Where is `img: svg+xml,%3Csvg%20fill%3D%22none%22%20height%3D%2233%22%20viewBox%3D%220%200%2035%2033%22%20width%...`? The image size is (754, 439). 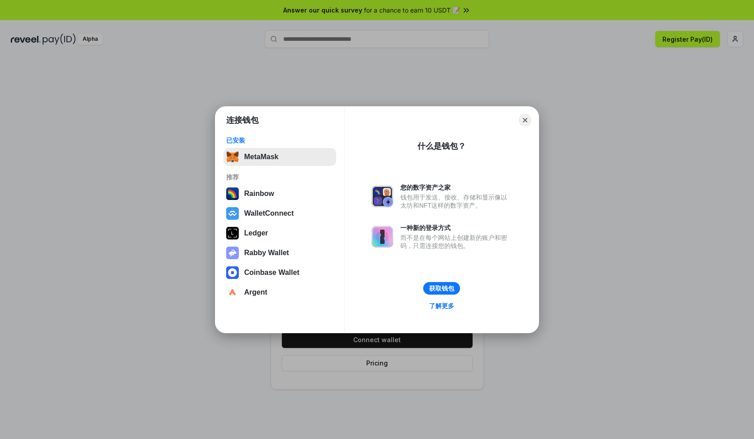
img: svg+xml,%3Csvg%20fill%3D%22none%22%20height%3D%2233%22%20viewBox%3D%220%200%2035%2033%22%20width%... is located at coordinates (233, 157).